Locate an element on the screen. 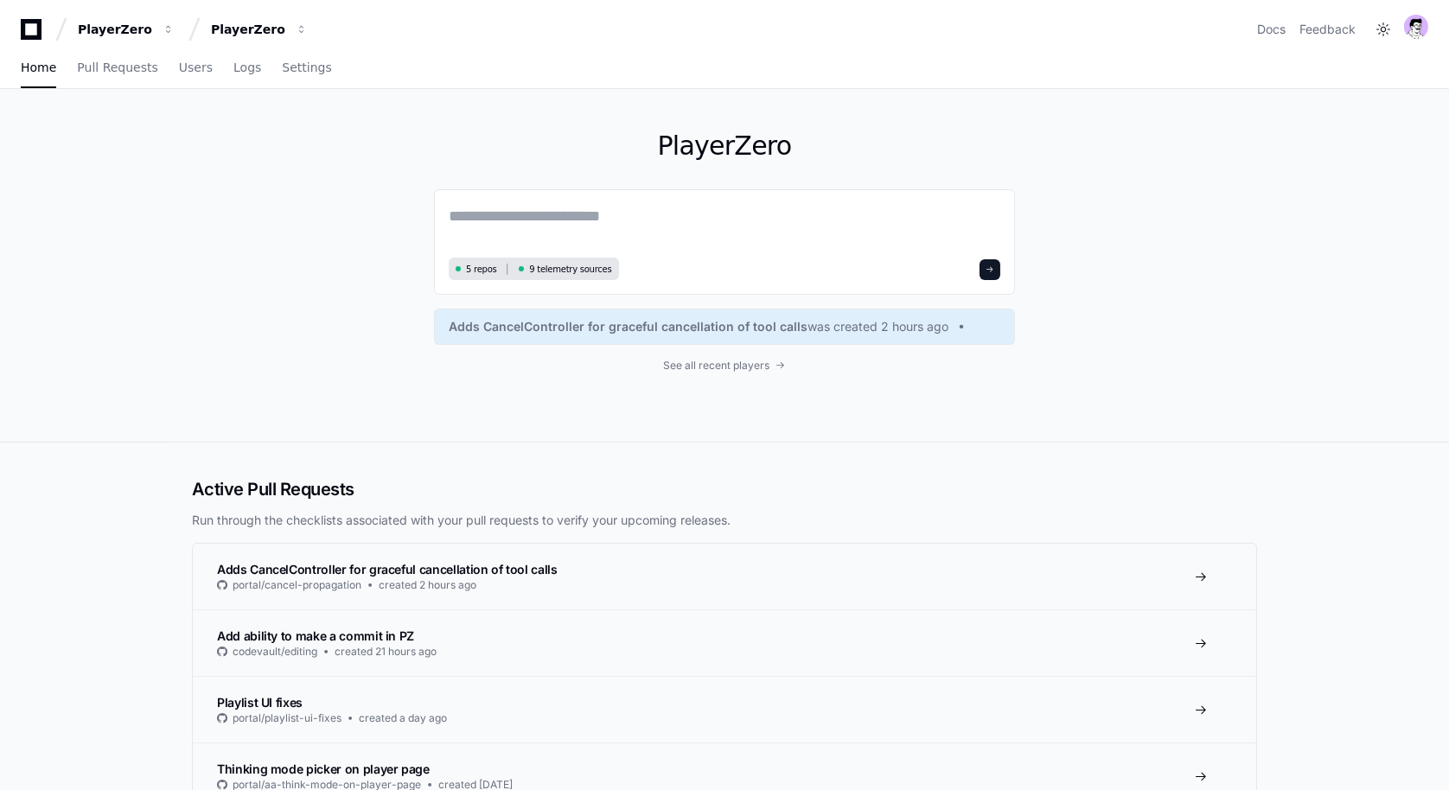  a: Docs is located at coordinates (1271, 29).